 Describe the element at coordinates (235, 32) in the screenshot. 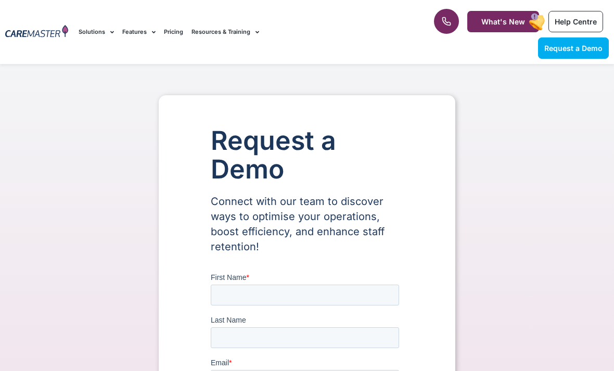

I see `nav: Menu` at that location.